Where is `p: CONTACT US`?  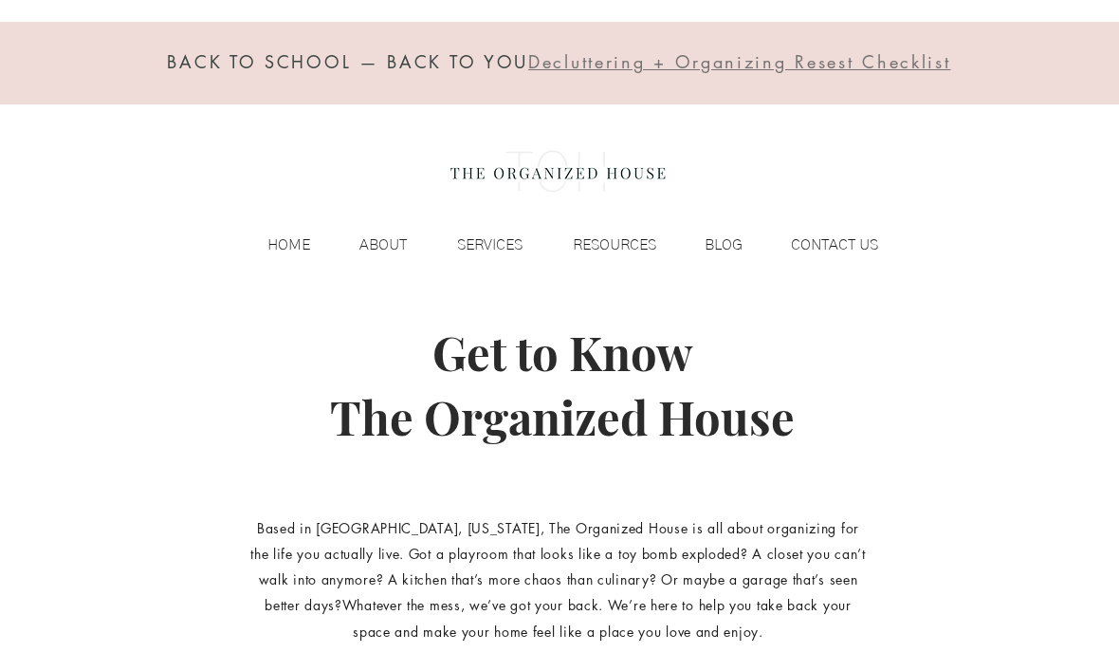 p: CONTACT US is located at coordinates (835, 245).